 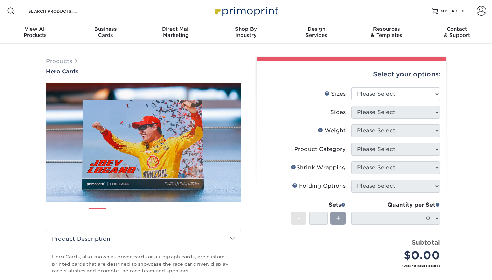 I want to click on div: Services, so click(x=316, y=32).